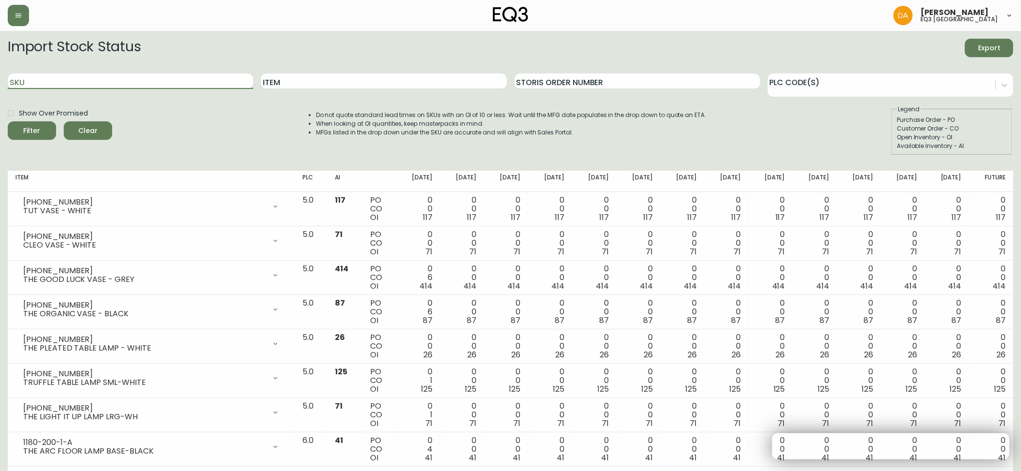 The width and height of the screenshot is (1021, 471). I want to click on div: TUT VASE - WHITE, so click(144, 211).